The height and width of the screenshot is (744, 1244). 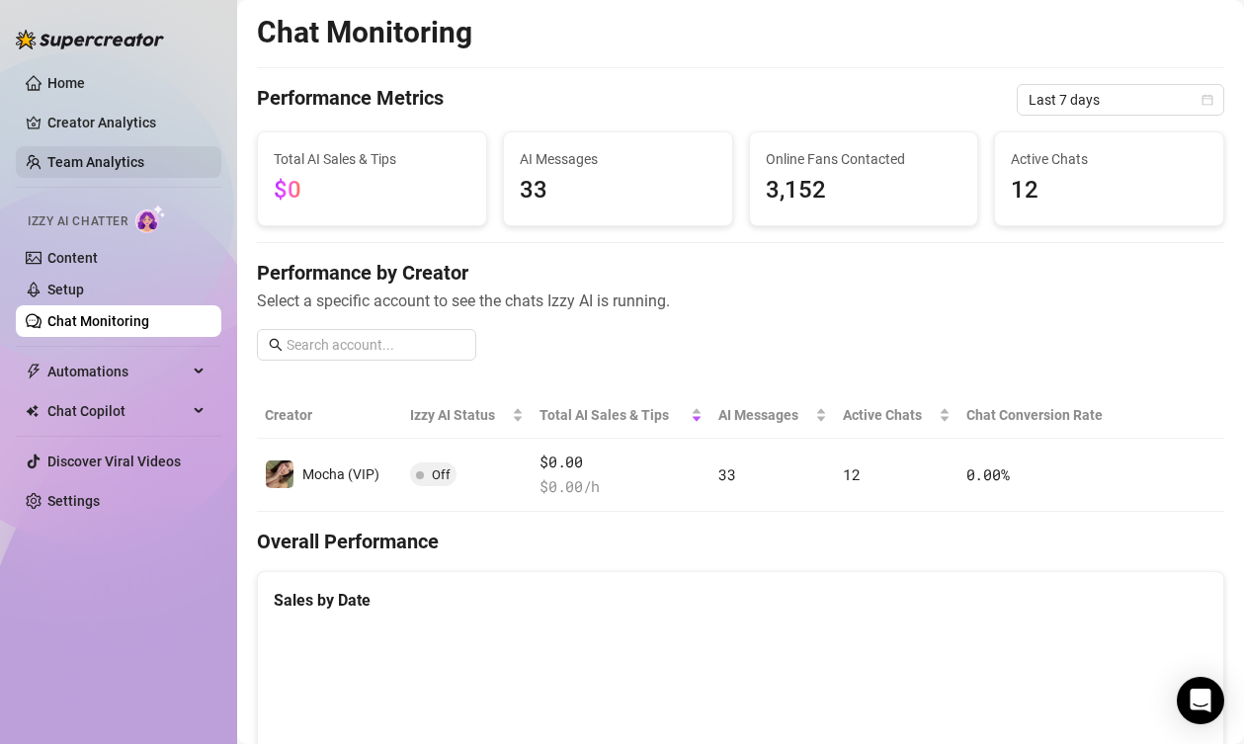 What do you see at coordinates (1121, 100) in the screenshot?
I see `span: Last 7 days` at bounding box center [1121, 100].